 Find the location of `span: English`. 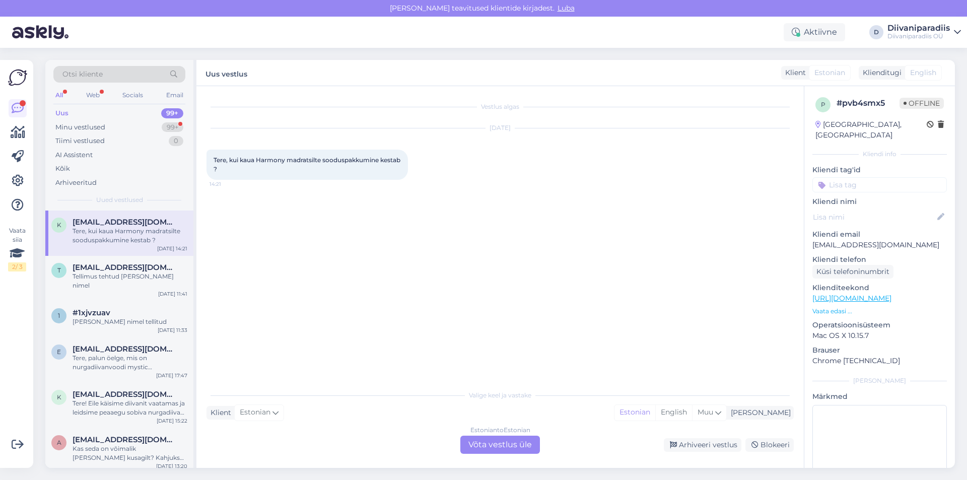

span: English is located at coordinates (924, 73).